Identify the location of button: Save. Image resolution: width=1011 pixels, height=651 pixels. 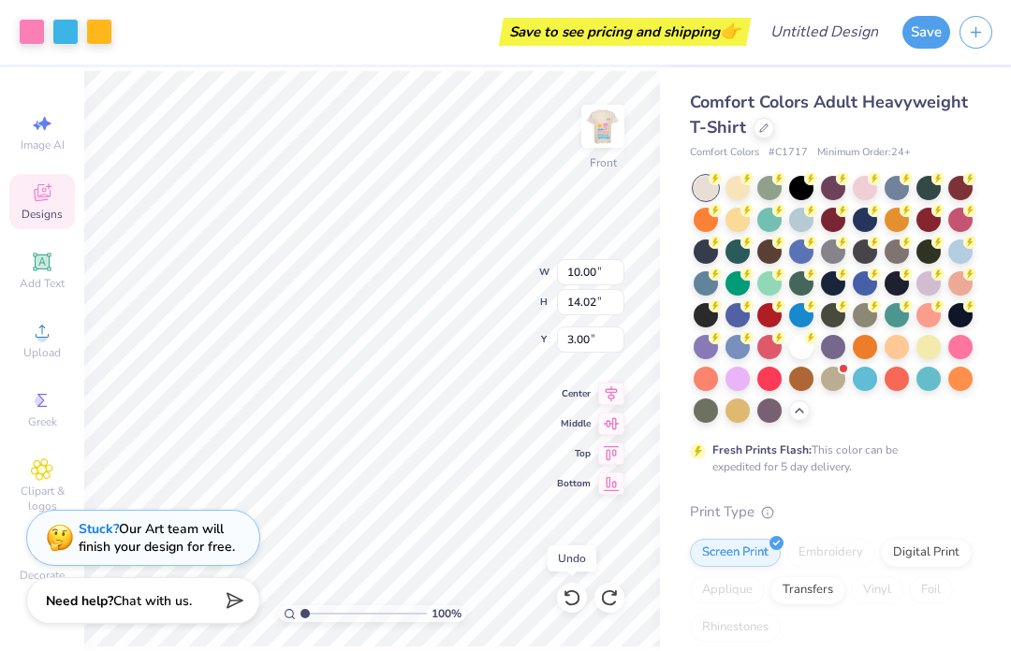
(926, 33).